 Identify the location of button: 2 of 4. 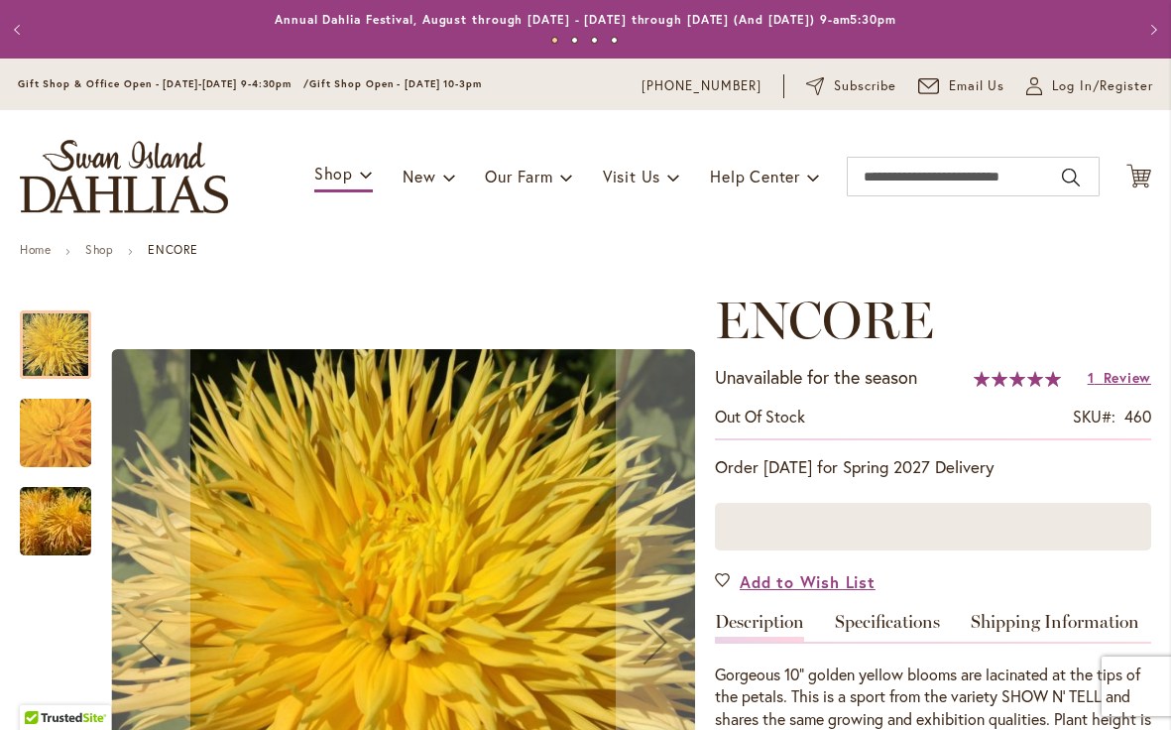
(574, 40).